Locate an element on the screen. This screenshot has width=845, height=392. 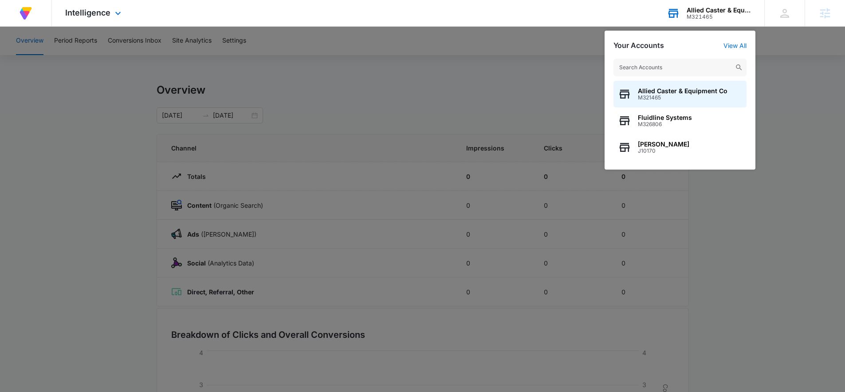
img: Volusion is located at coordinates (26, 13).